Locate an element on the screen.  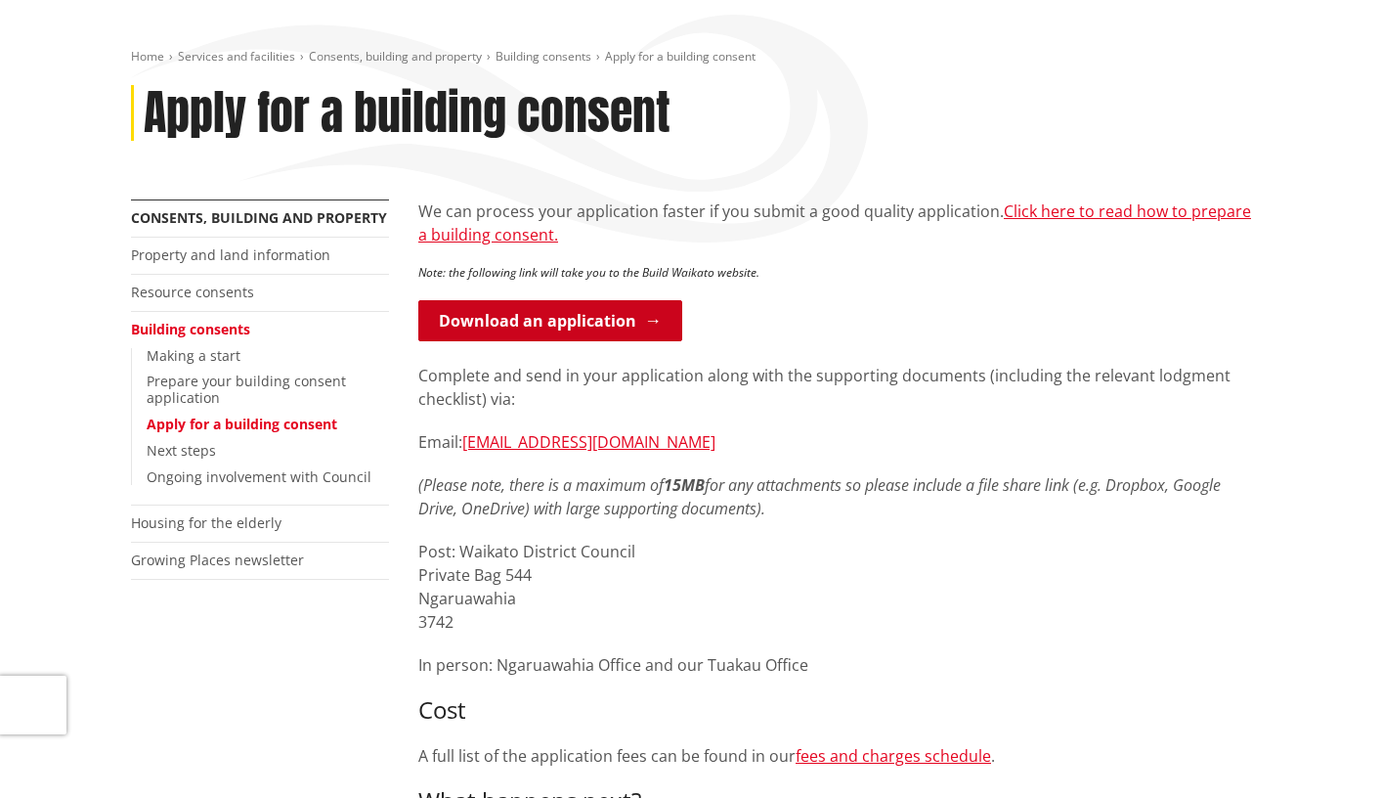
a: Download an application is located at coordinates (550, 321).